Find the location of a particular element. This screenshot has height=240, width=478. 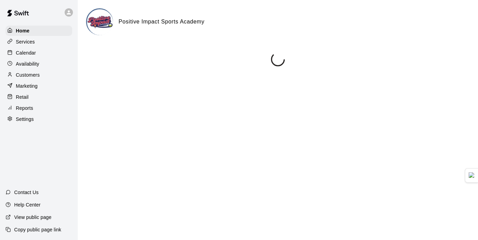

p: Availability is located at coordinates (28, 64).